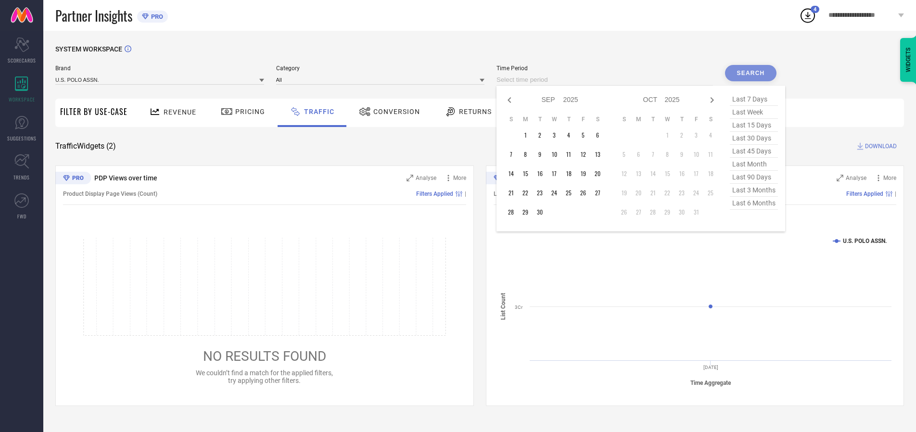  I want to click on td: Sat Oct 25 2025, so click(710, 193).